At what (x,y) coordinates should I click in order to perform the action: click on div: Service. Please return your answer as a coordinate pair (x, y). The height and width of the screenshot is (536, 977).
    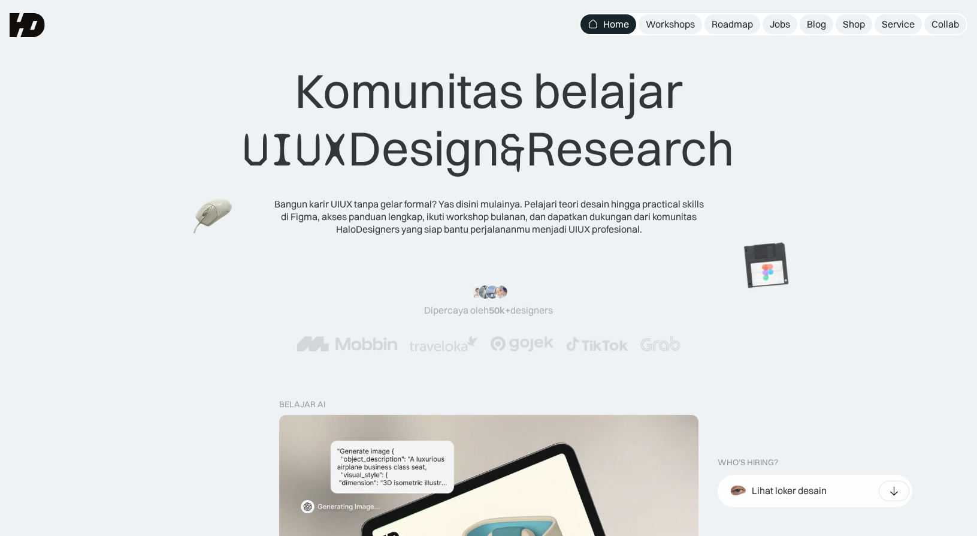
    Looking at the image, I should click on (898, 24).